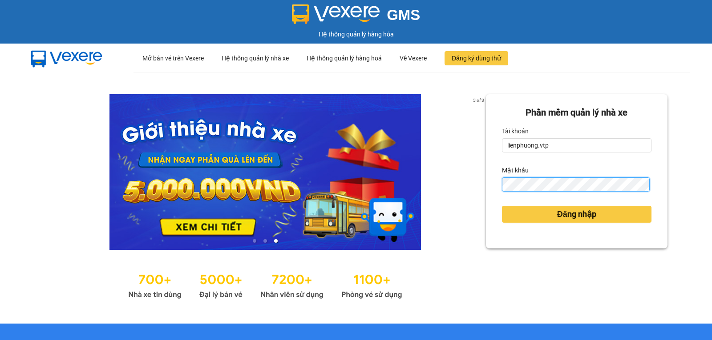  What do you see at coordinates (413, 58) in the screenshot?
I see `div: Về Vexere` at bounding box center [413, 58].